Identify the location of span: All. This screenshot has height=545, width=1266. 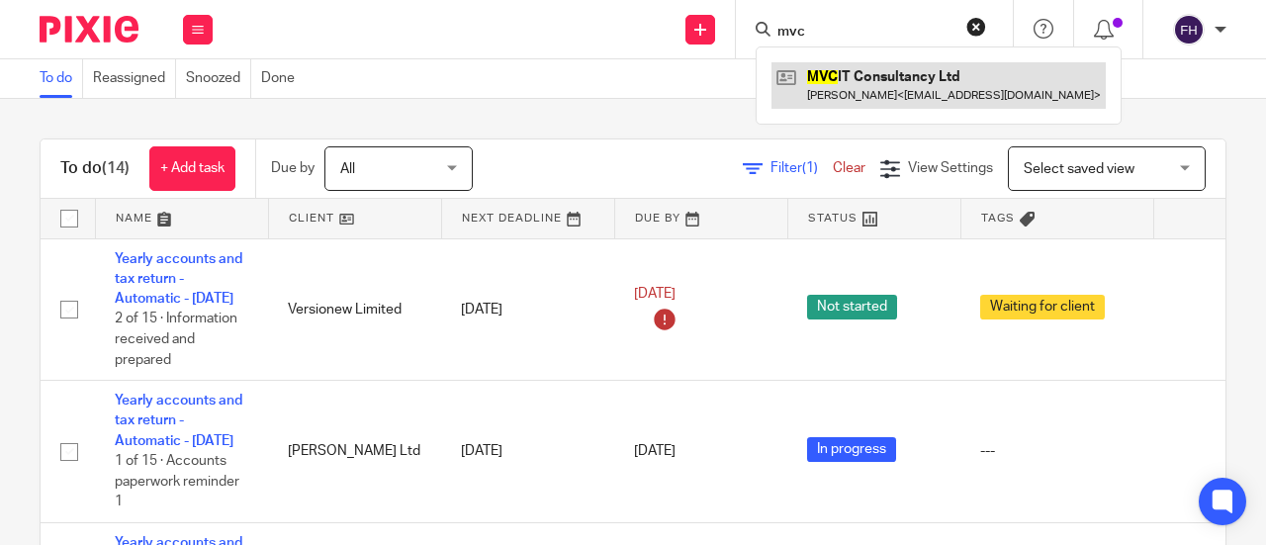
(347, 169).